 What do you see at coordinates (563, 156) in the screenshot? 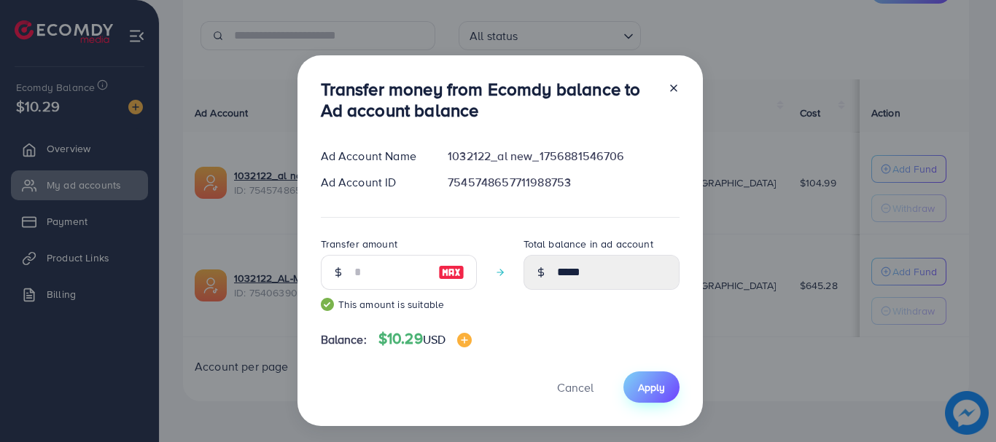
I see `div: 1032122_al new_1756881546706` at bounding box center [563, 156].